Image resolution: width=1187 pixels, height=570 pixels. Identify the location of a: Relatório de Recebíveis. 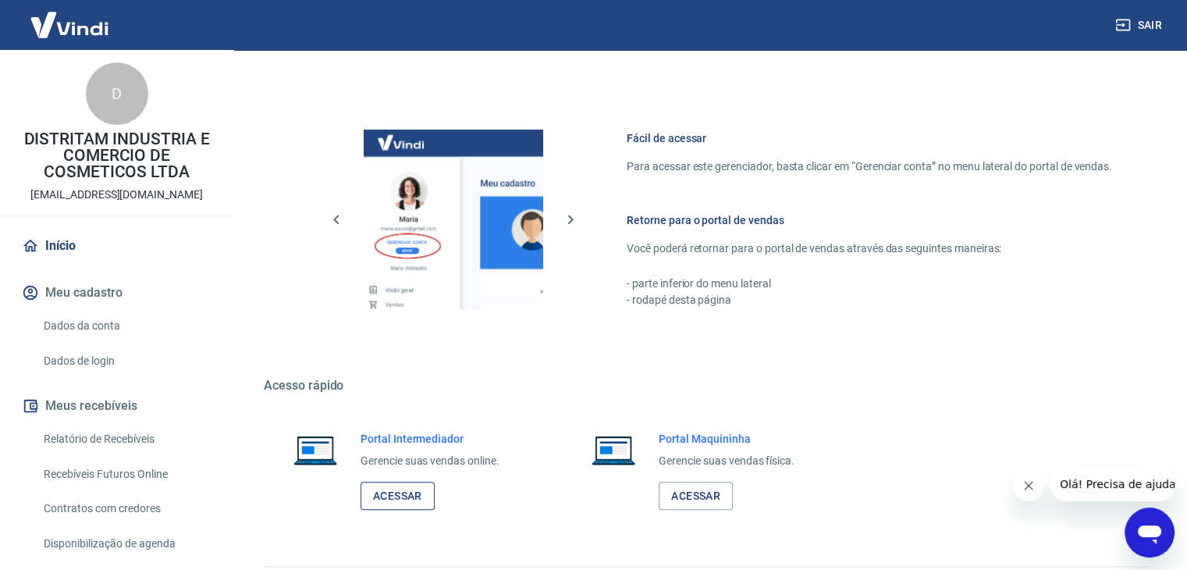
(126, 438).